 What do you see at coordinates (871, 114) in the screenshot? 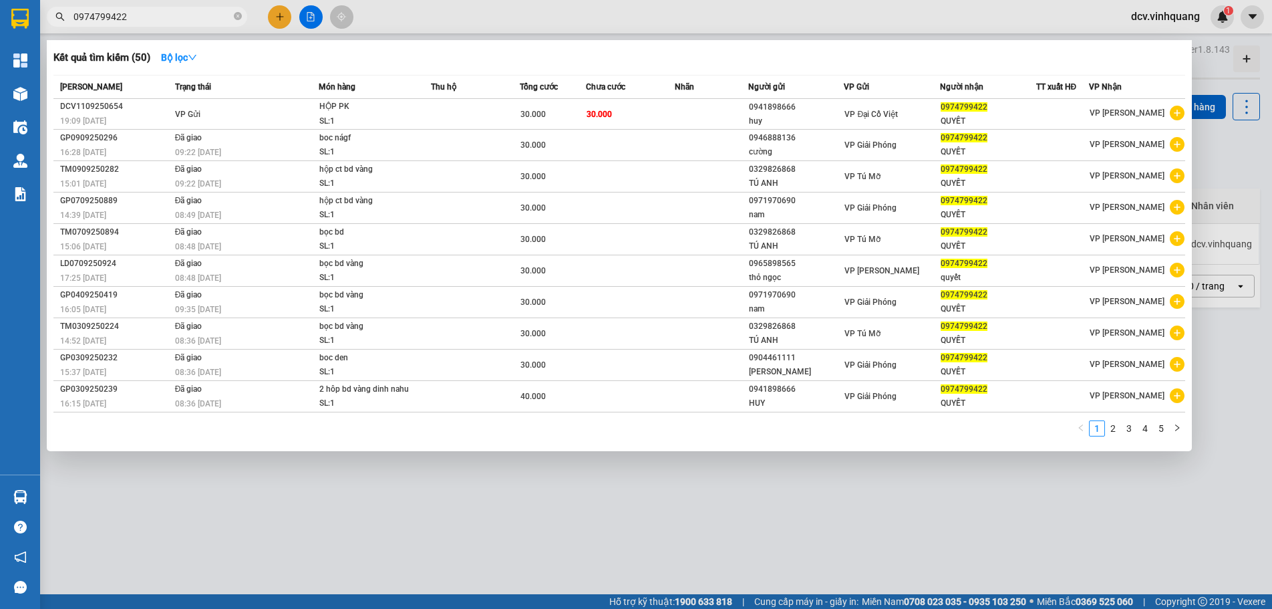
I see `span: VP Đại Cồ Việt` at bounding box center [871, 114].